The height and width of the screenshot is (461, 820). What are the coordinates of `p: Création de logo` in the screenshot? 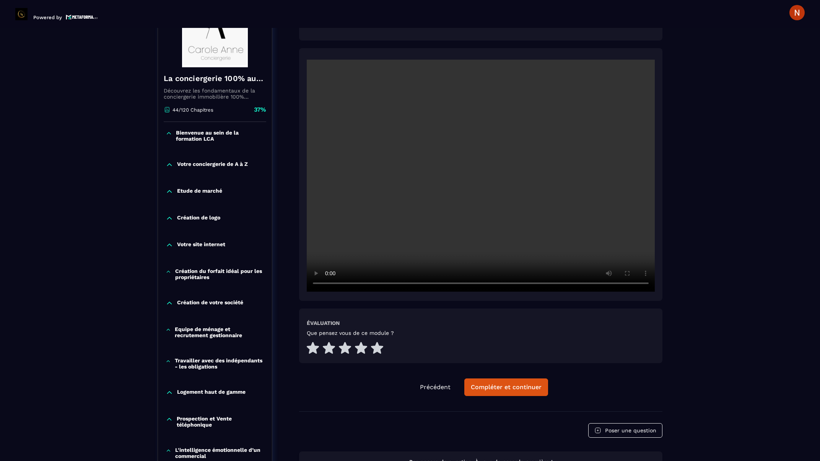 It's located at (198, 218).